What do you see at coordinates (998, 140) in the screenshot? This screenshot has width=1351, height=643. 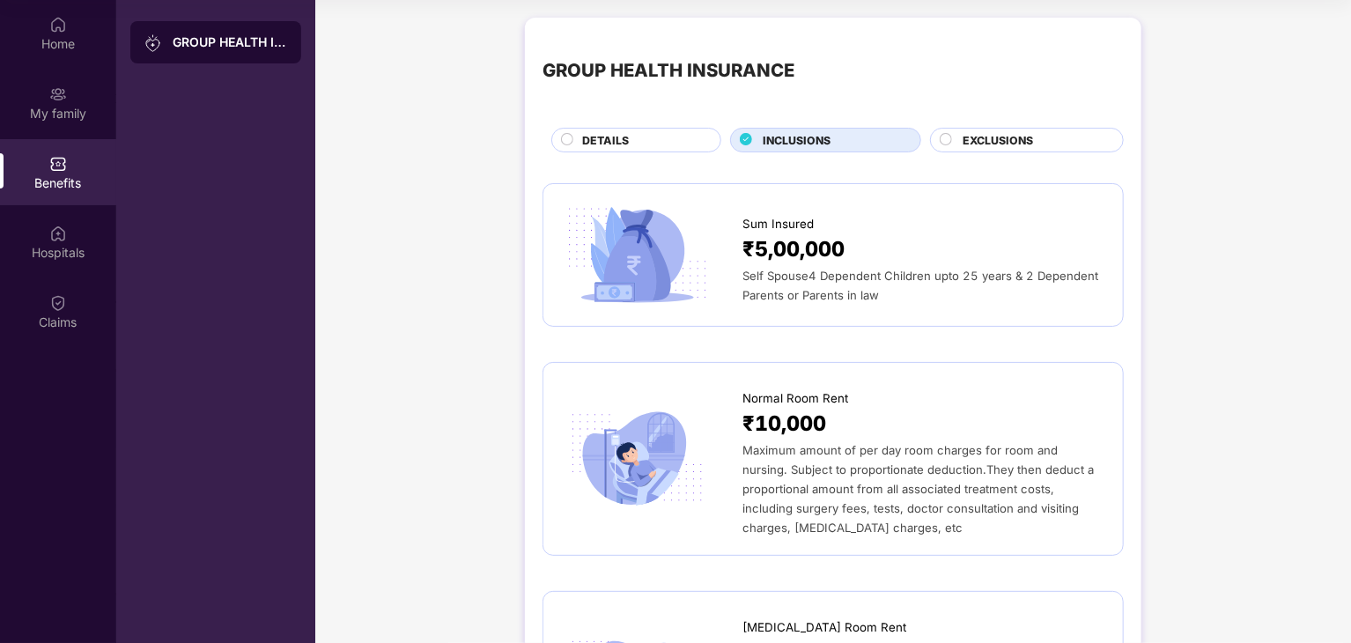 I see `span: EXCLUSIONS` at bounding box center [998, 140].